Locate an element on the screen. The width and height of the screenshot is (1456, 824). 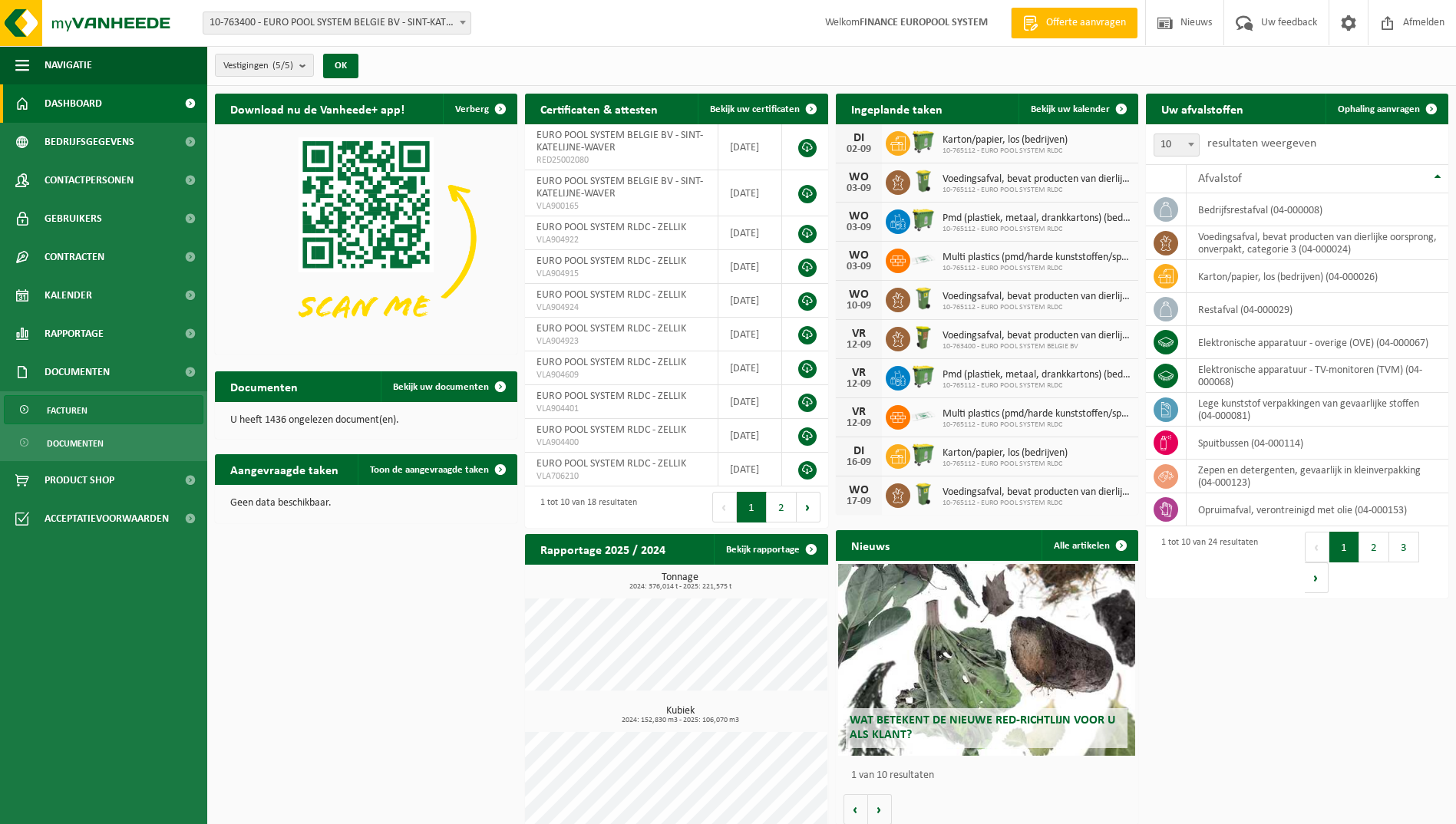
a: Ophaling aanvragen is located at coordinates (1386, 109).